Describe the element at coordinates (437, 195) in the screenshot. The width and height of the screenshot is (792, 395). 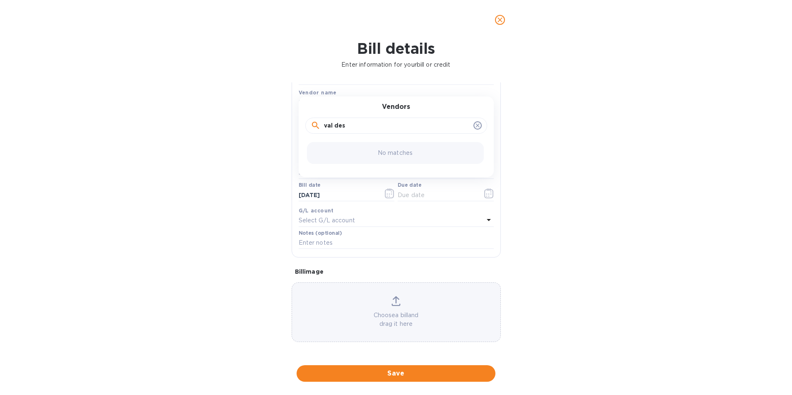
I see `input: Due date` at that location.